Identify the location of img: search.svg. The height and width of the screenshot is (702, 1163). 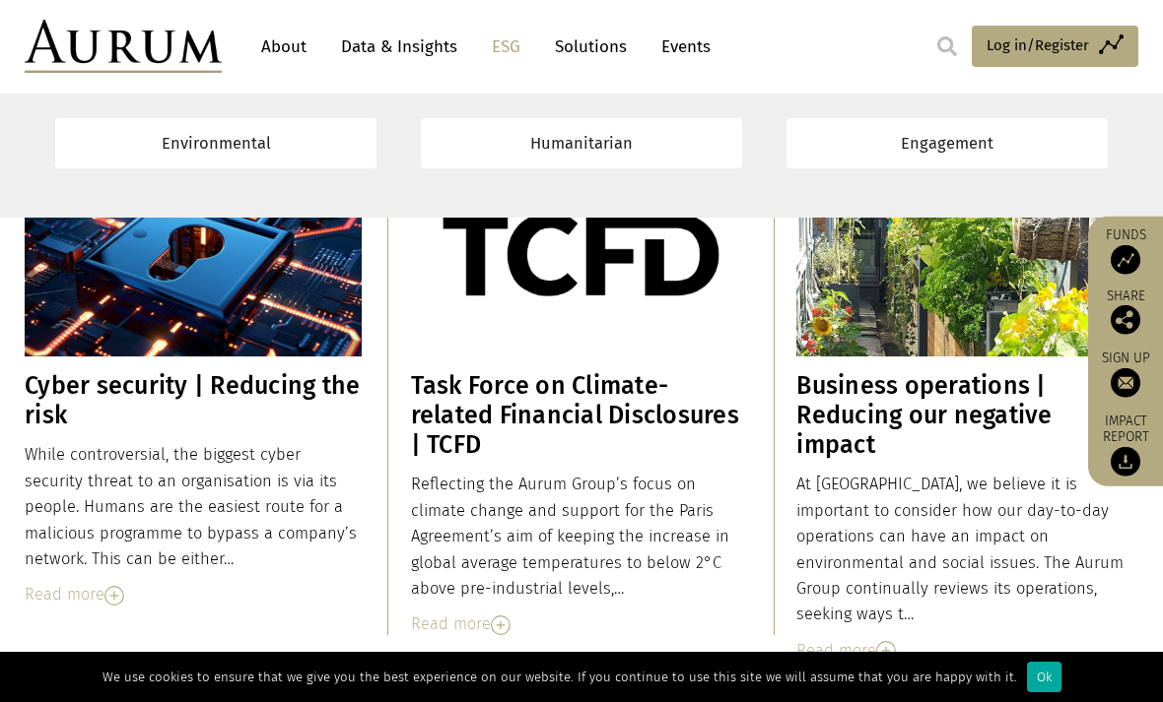
(947, 46).